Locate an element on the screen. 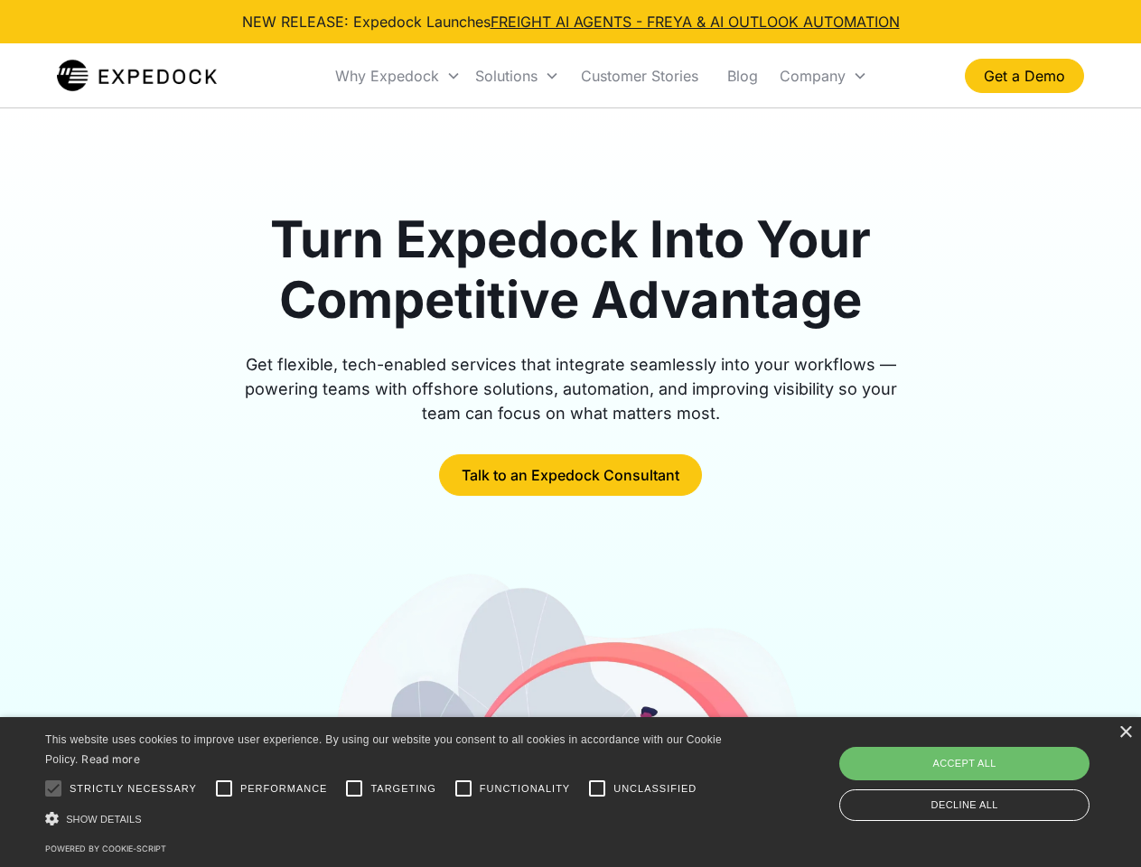 The height and width of the screenshot is (867, 1141). a: Powered by cookie-script is located at coordinates (106, 848).